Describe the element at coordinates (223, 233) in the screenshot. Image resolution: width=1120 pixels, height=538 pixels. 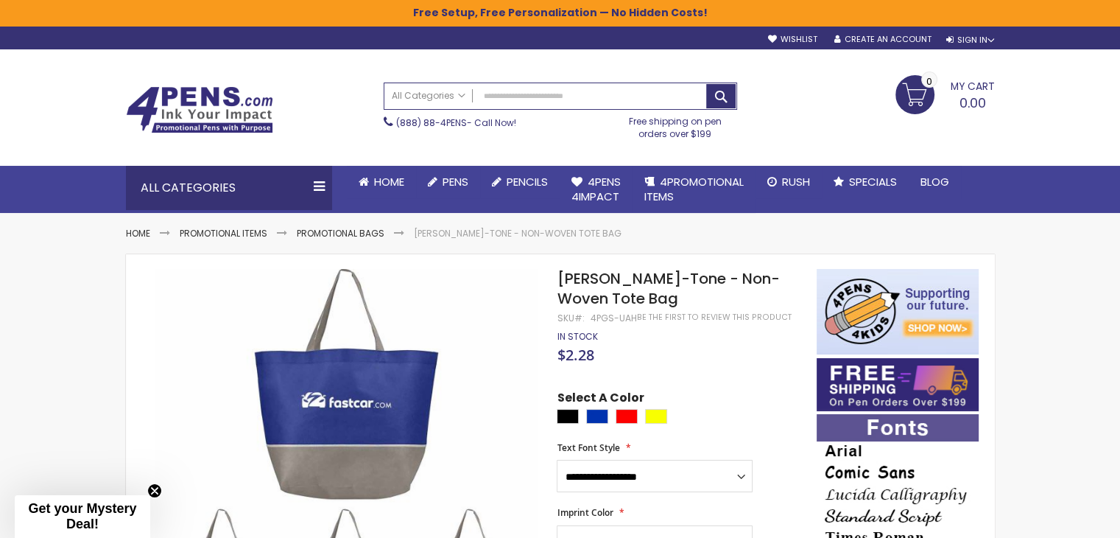
I see `a: Promotional Items` at that location.